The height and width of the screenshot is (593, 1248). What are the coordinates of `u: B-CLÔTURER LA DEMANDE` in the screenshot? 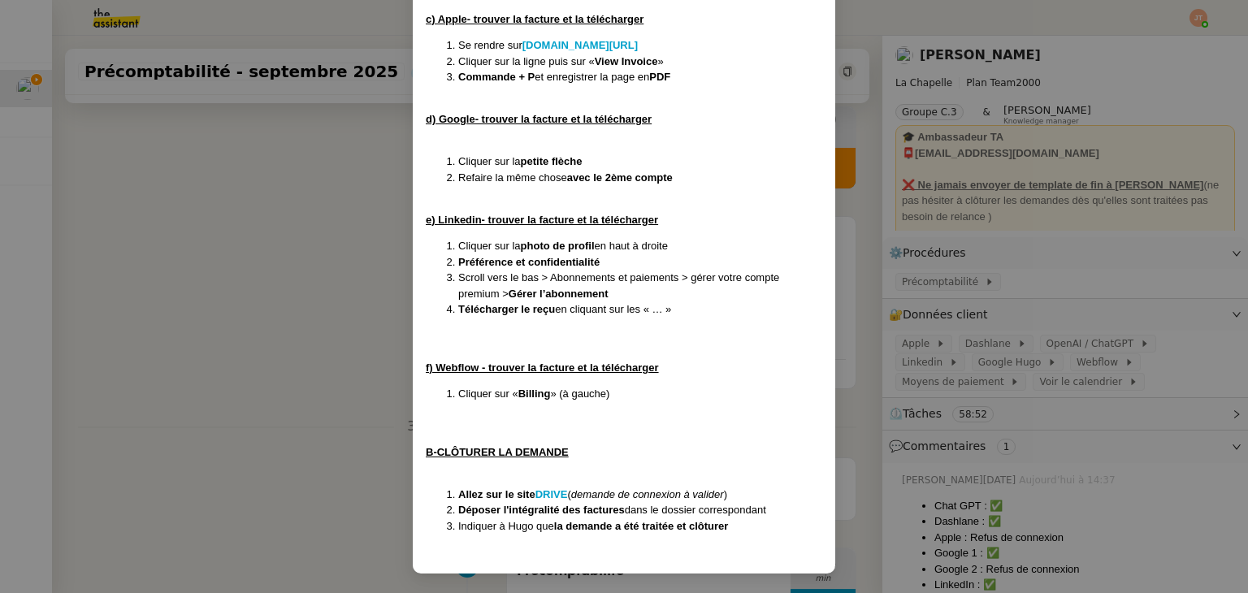 It's located at (497, 452).